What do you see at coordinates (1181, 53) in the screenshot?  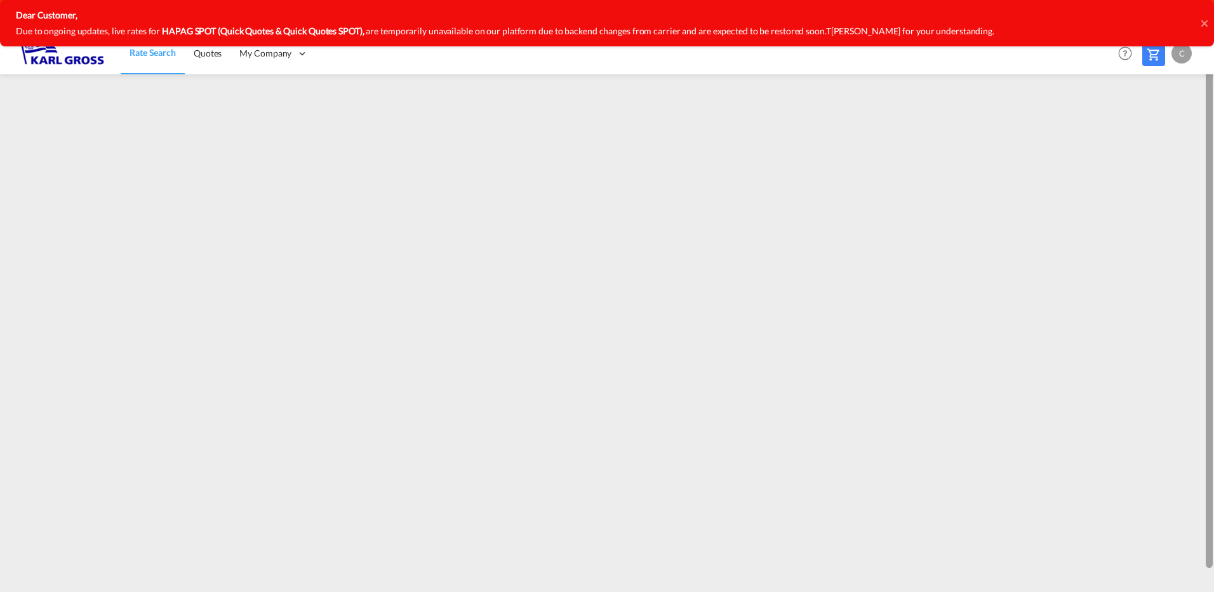 I see `div: C` at bounding box center [1181, 53].